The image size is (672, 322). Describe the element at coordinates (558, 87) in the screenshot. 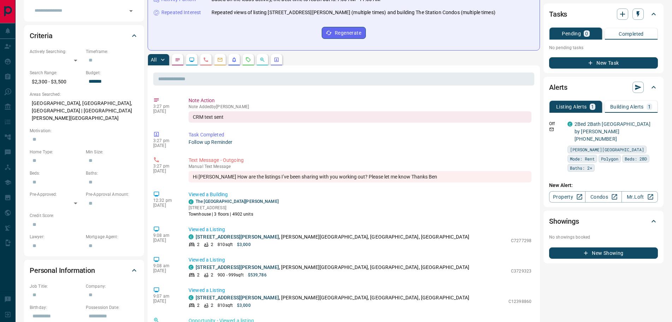

I see `h2: Alerts` at that location.